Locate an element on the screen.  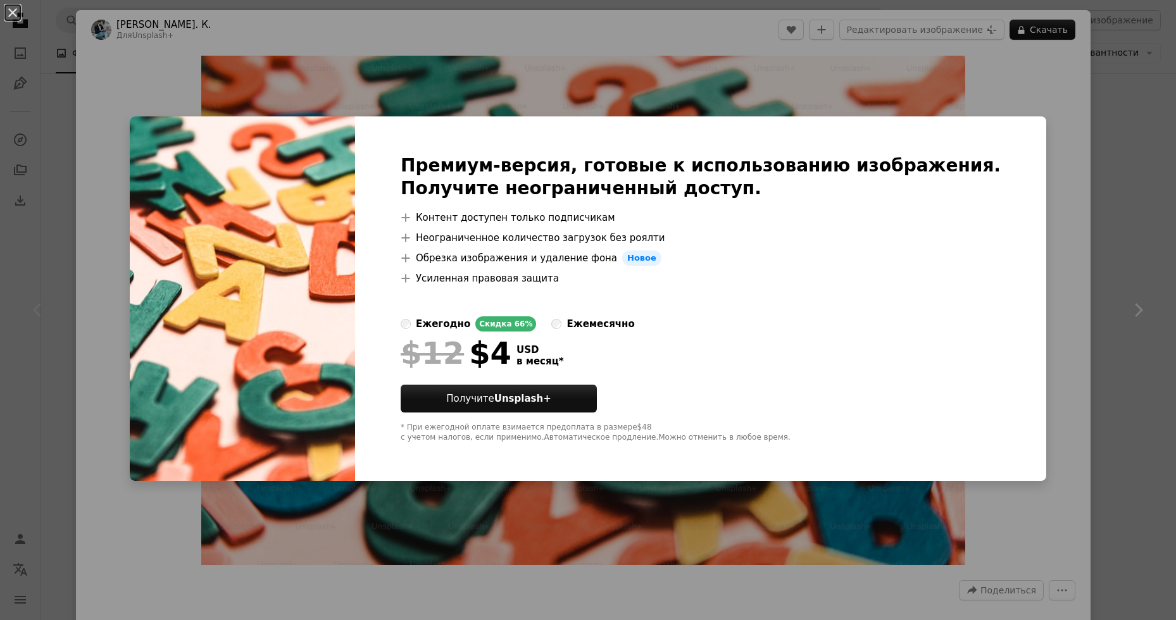
ya-tr-span: $48 is located at coordinates (644, 427).